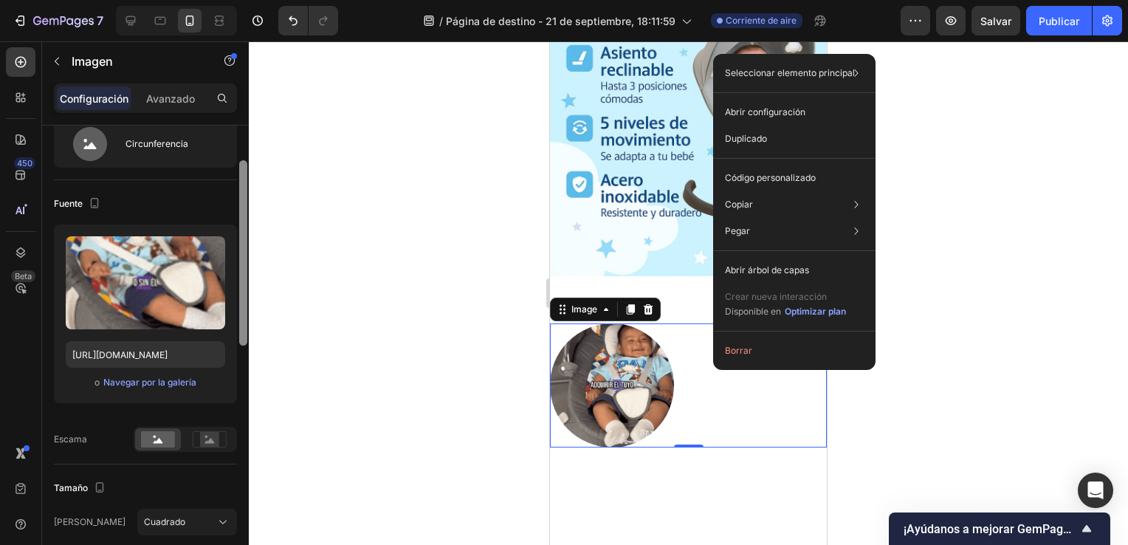 The image size is (1128, 545). I want to click on span: o, so click(97, 382).